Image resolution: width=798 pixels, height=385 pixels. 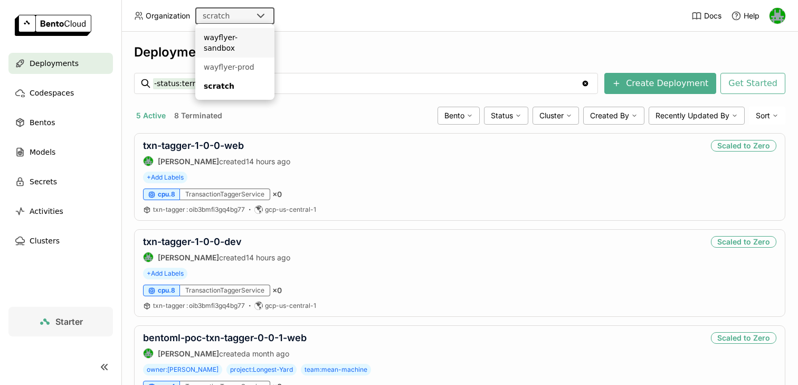 I want to click on div: Cluster, so click(x=556, y=116).